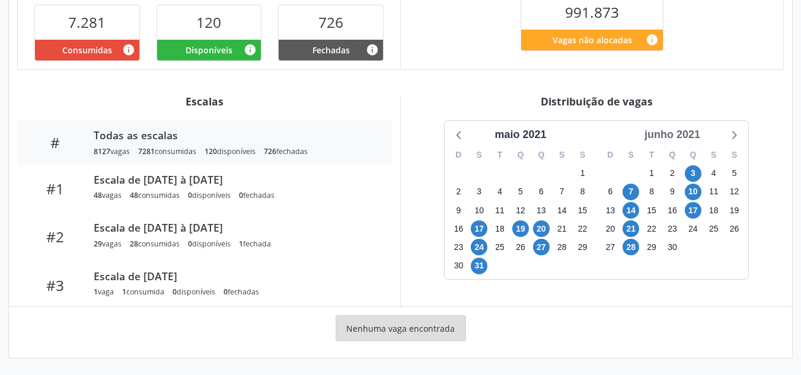 This screenshot has width=801, height=375. Describe the element at coordinates (521, 247) in the screenshot. I see `span: quarta-feira, 26 de maio de 2021` at that location.